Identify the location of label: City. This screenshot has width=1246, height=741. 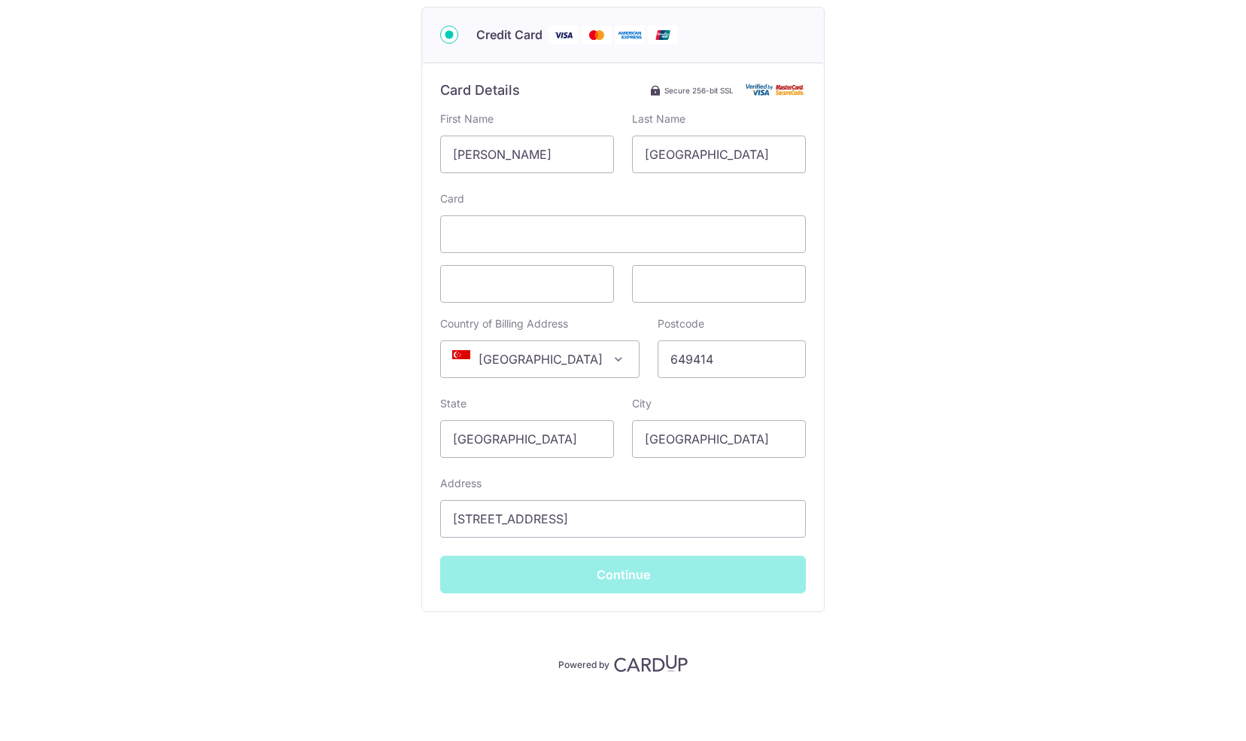
(642, 403).